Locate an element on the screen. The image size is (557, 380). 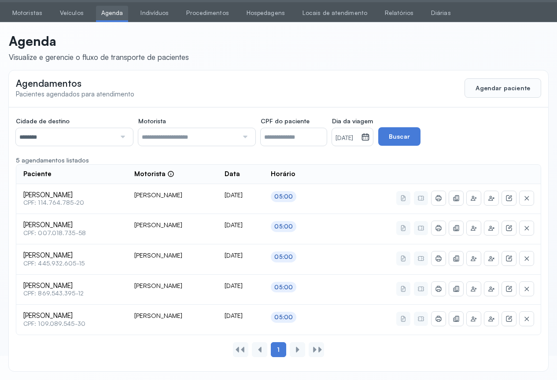
span: Data is located at coordinates (232, 174).